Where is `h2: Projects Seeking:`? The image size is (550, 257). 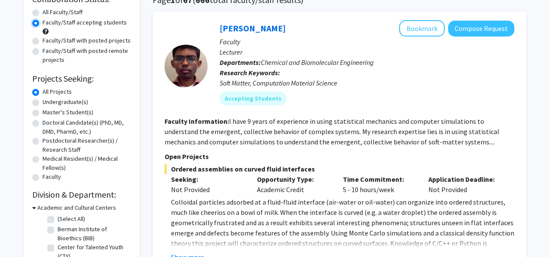 h2: Projects Seeking: is located at coordinates (82, 79).